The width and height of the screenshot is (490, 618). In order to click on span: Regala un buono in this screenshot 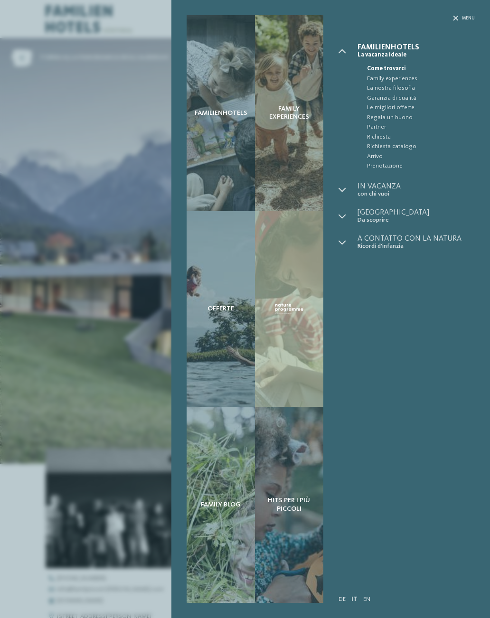, I will do `click(421, 118)`.